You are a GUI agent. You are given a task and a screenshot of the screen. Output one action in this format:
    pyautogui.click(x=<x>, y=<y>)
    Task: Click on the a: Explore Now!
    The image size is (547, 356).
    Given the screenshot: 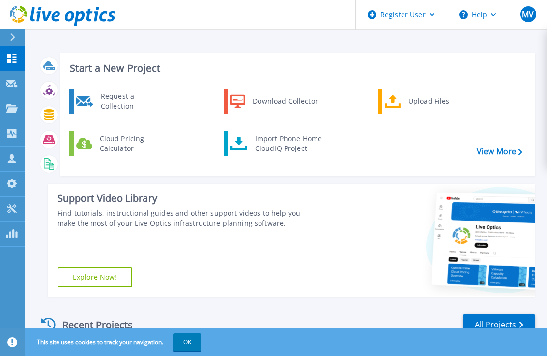 What is the action you would take?
    pyautogui.click(x=95, y=277)
    